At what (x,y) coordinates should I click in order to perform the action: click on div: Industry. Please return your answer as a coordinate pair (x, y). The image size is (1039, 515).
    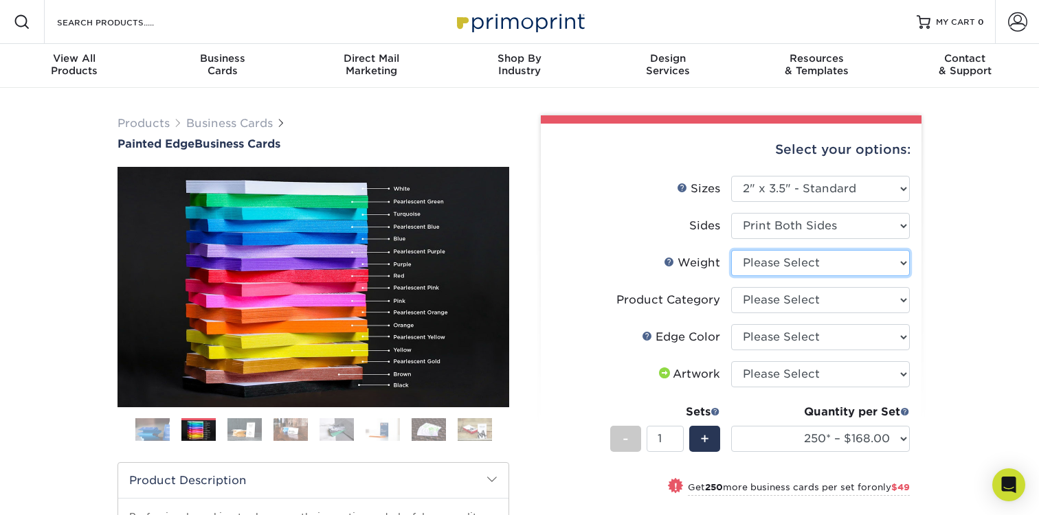
    Looking at the image, I should click on (519, 65).